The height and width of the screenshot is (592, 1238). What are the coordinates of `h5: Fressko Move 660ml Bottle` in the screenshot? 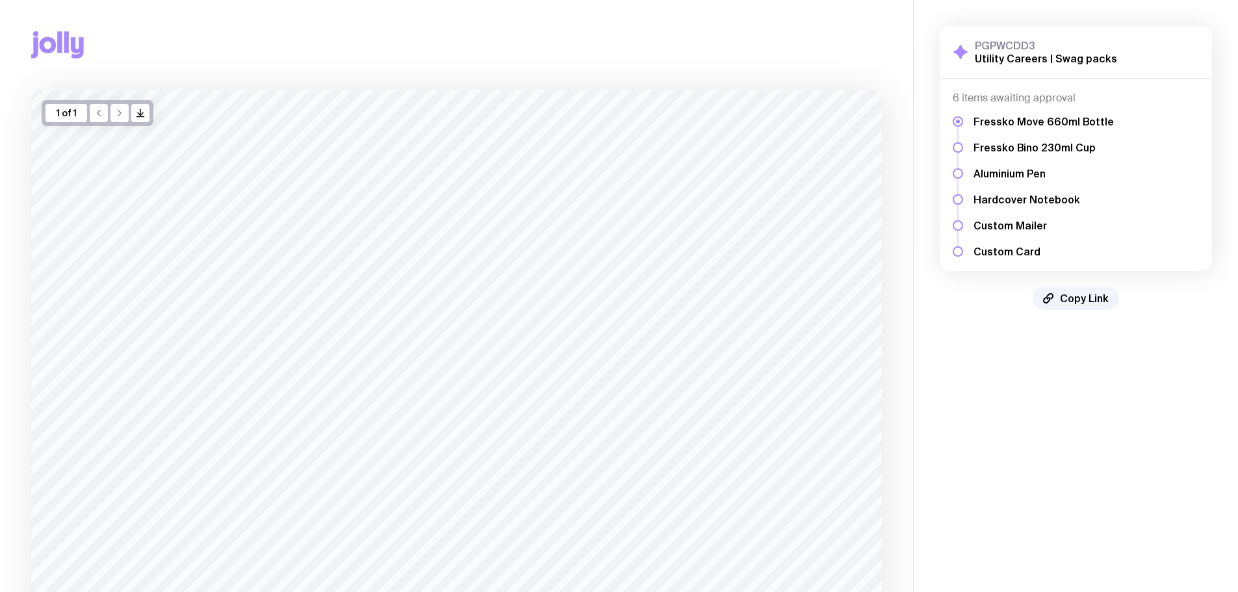 It's located at (1044, 122).